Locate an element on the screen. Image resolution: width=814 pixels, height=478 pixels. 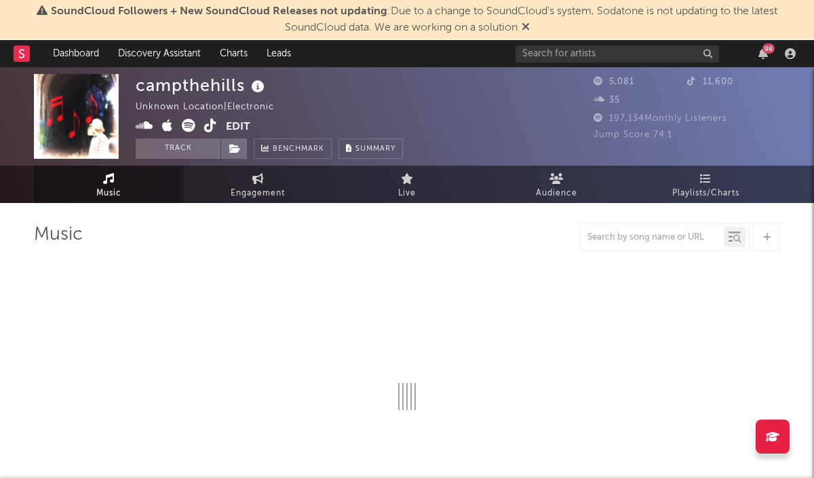
a: Charts is located at coordinates (233, 54).